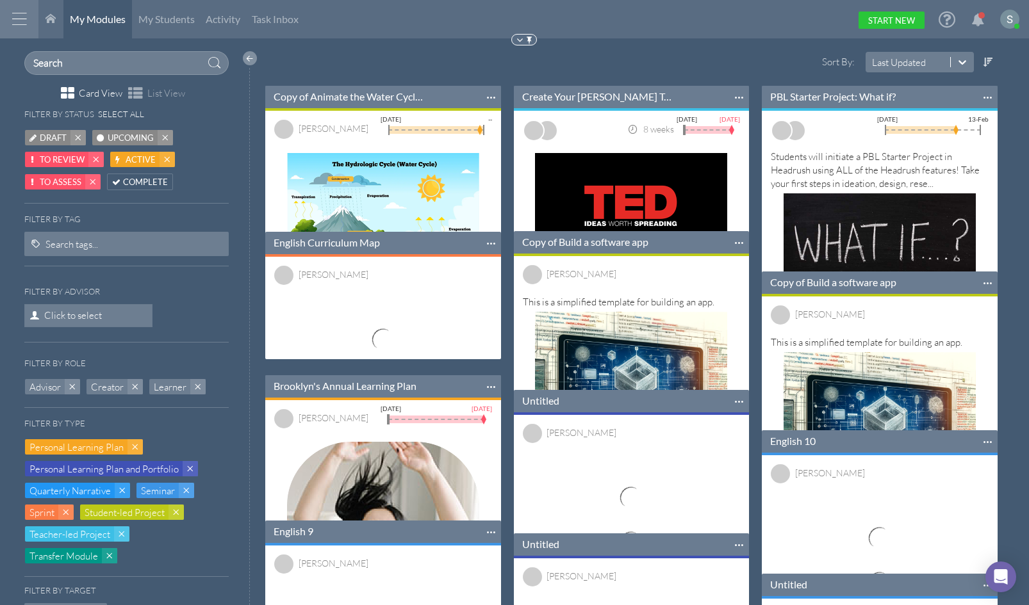 The height and width of the screenshot is (605, 1029). What do you see at coordinates (879, 221) in the screenshot?
I see `div: Students will initiate a PBL Starter Project in Headrush using ALL of the Headrush features! Take...` at bounding box center [879, 221].